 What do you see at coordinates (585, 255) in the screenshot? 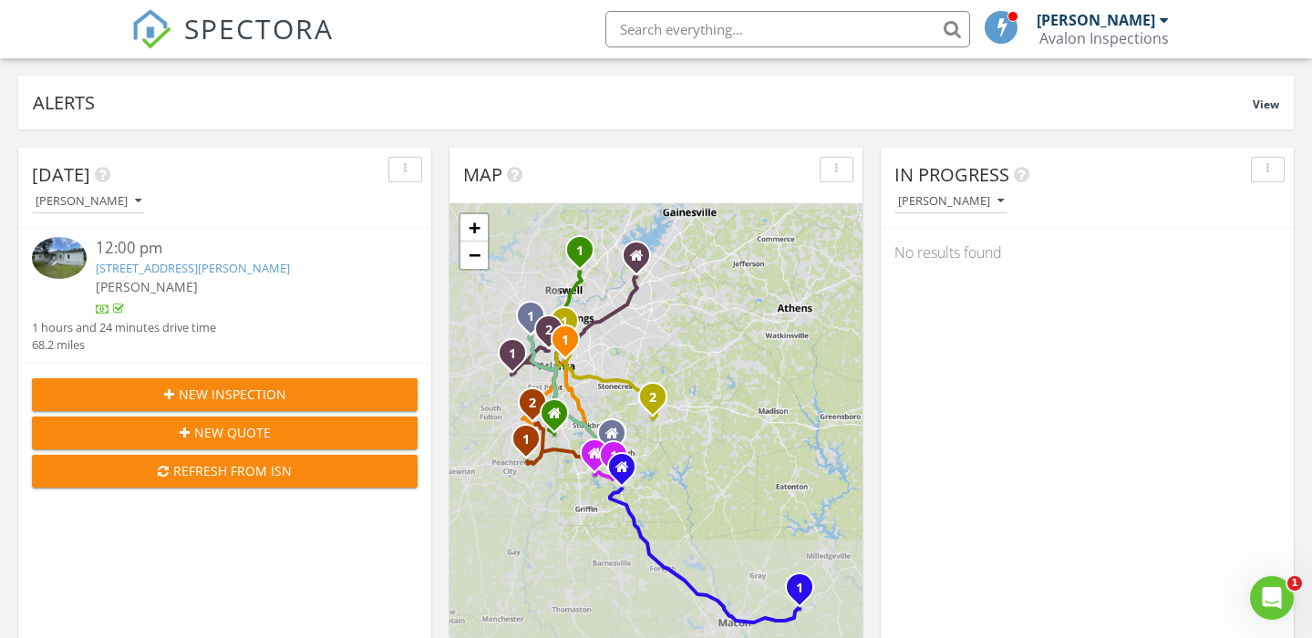
I see `div: 2433 Santa Rosa St, Alpharetta, GA 30009` at bounding box center [585, 255].